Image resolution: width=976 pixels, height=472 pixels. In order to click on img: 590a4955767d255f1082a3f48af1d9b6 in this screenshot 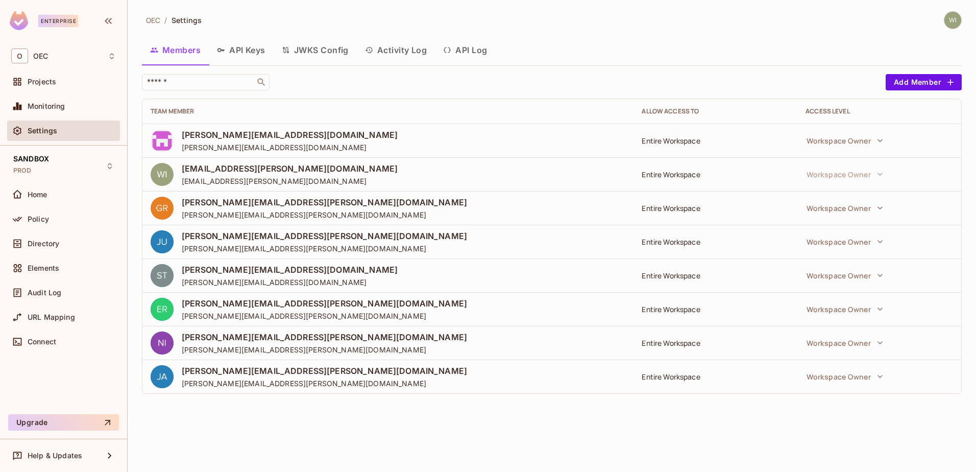, I will do `click(162, 376)`.